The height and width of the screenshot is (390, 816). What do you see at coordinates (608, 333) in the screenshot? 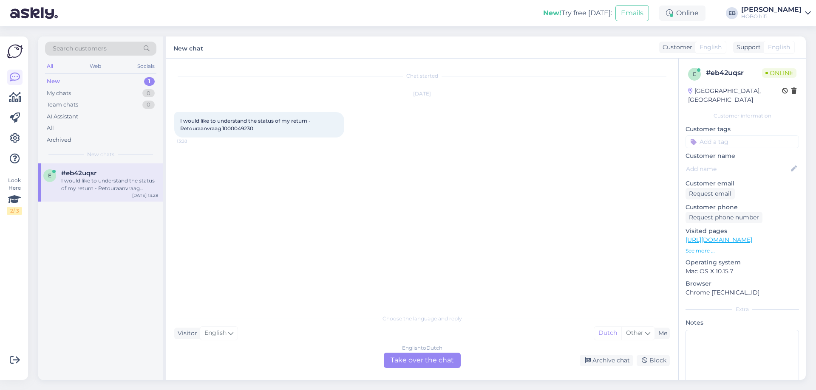
I see `div: Dutch` at bounding box center [608, 333].